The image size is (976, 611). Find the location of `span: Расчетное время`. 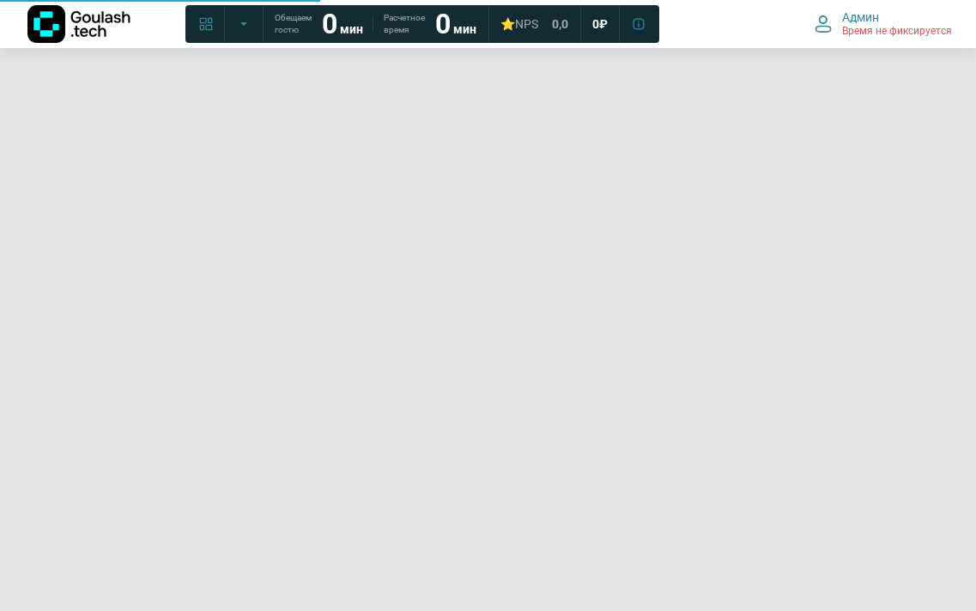

span: Расчетное время is located at coordinates (404, 24).